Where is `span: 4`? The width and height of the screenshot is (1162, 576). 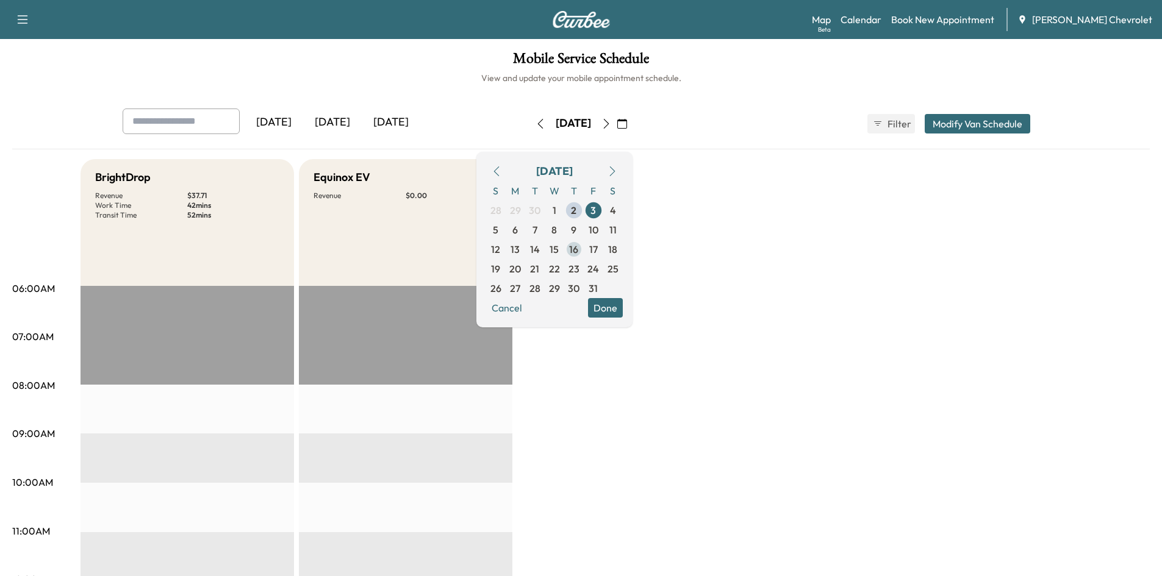
span: 4 is located at coordinates (613, 210).